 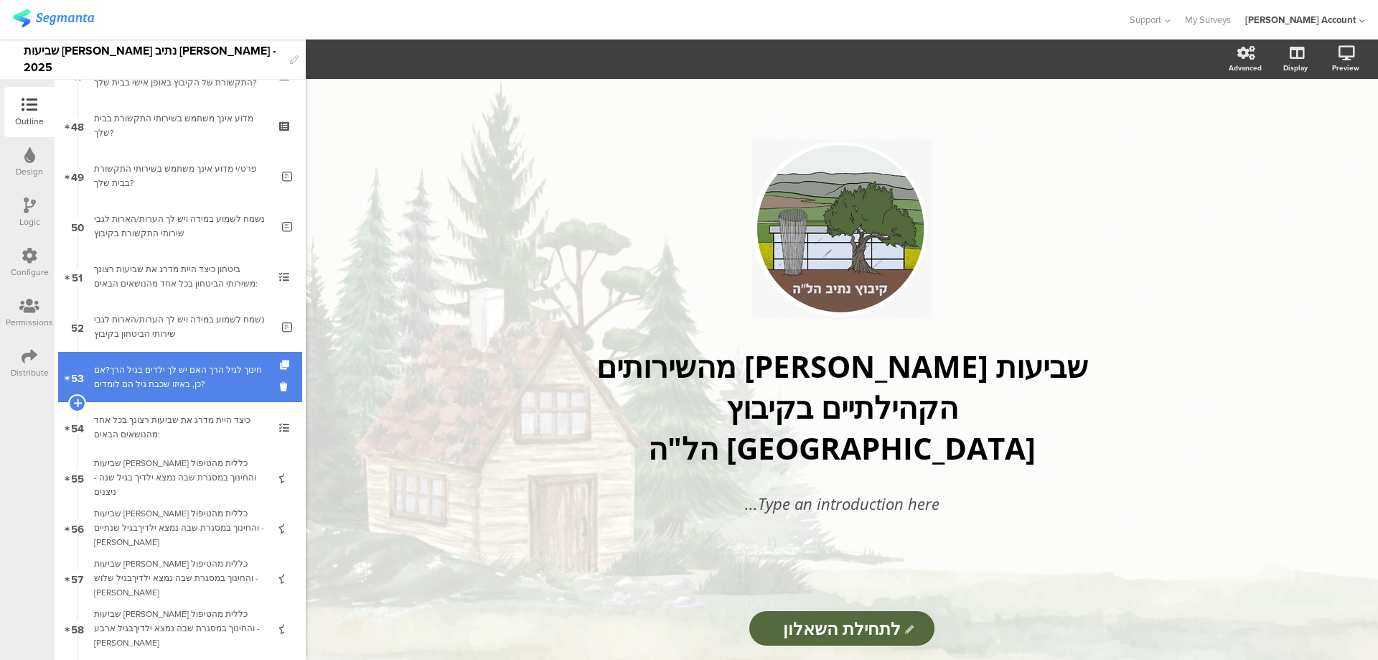 I want to click on div: Preview, so click(x=1346, y=67).